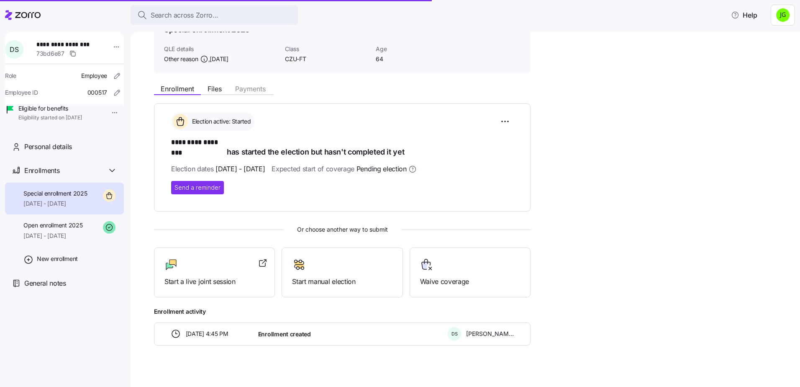 The image size is (800, 387). Describe the element at coordinates (342, 311) in the screenshot. I see `span: Enrollment activity` at that location.